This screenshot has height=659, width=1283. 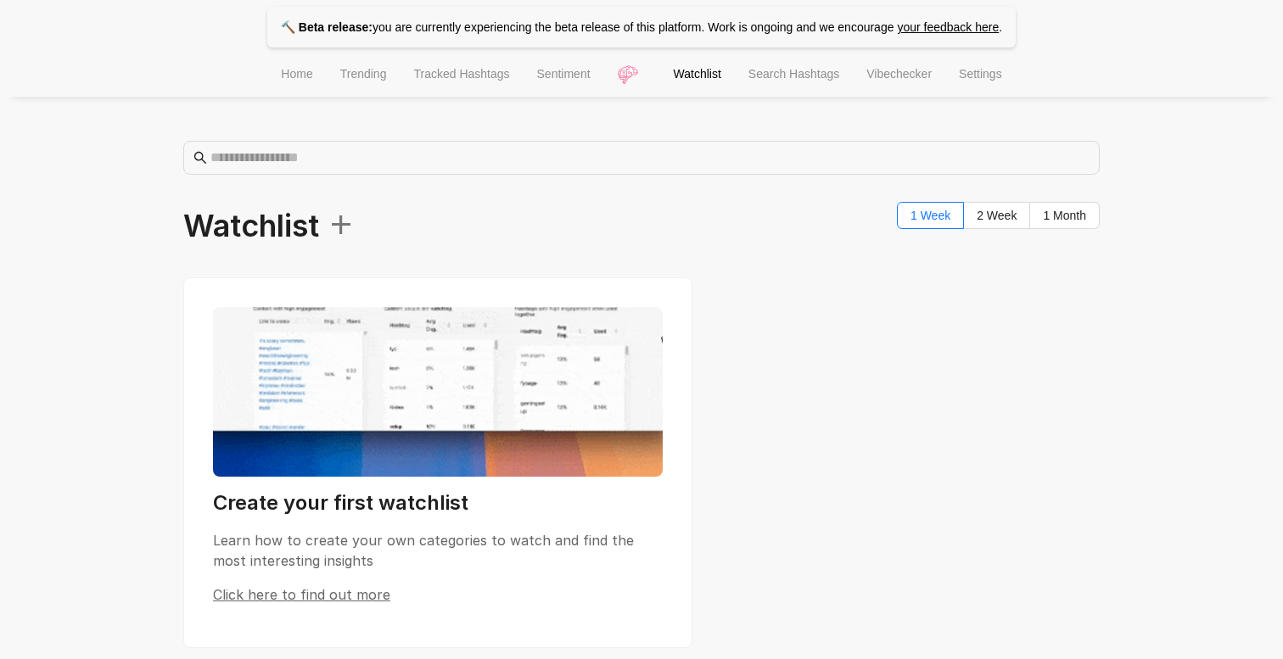 I want to click on span: 2 Week, so click(x=996, y=215).